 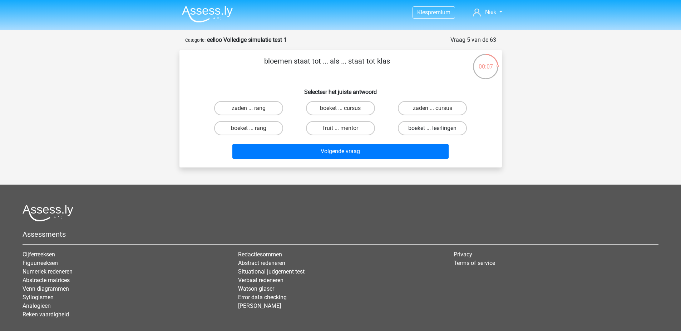 What do you see at coordinates (490, 12) in the screenshot?
I see `span: Niek` at bounding box center [490, 12].